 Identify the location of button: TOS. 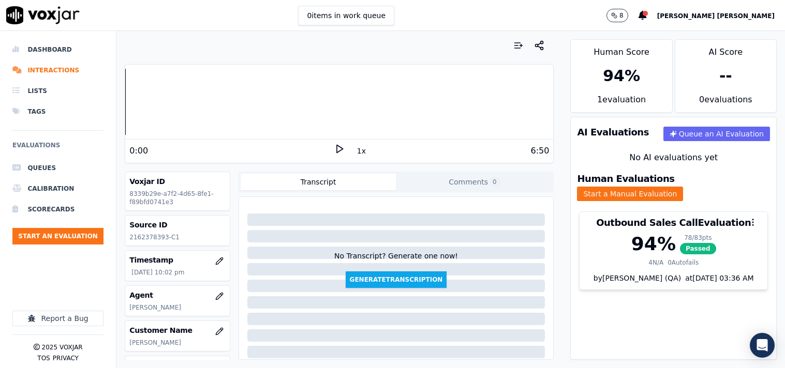
(43, 359).